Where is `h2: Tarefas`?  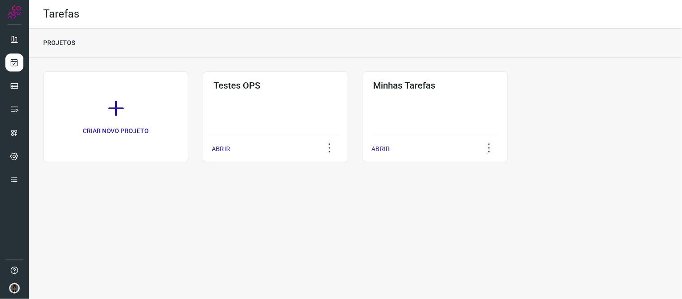 h2: Tarefas is located at coordinates (61, 14).